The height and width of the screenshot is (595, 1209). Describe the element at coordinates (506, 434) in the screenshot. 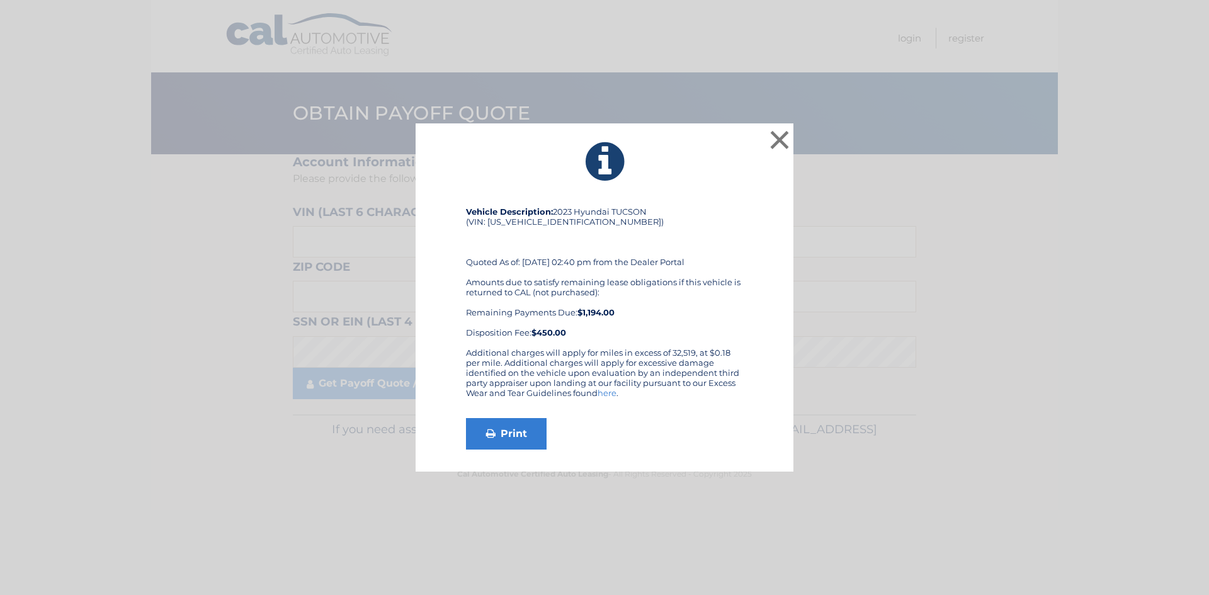

I see `a: Print` at that location.